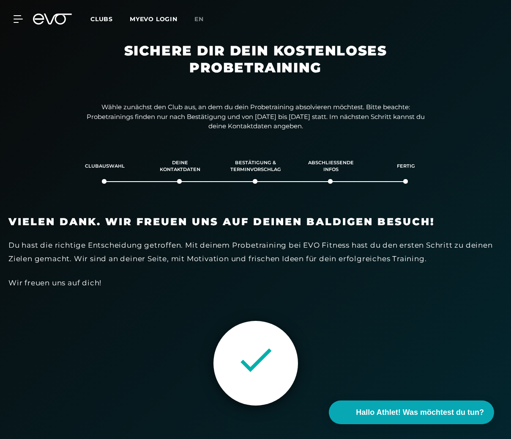 The image size is (511, 439). Describe the element at coordinates (154, 19) in the screenshot. I see `a: MYEVO LOGIN` at that location.